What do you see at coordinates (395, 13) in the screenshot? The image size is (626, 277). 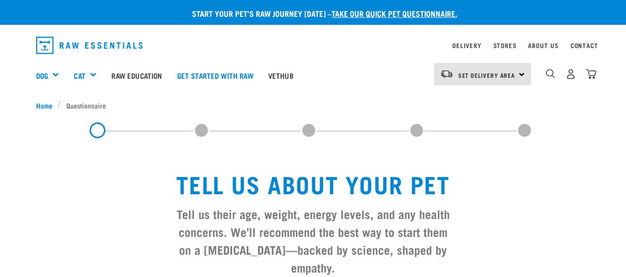 I see `a: take our quick pet questionnaire.` at bounding box center [395, 13].